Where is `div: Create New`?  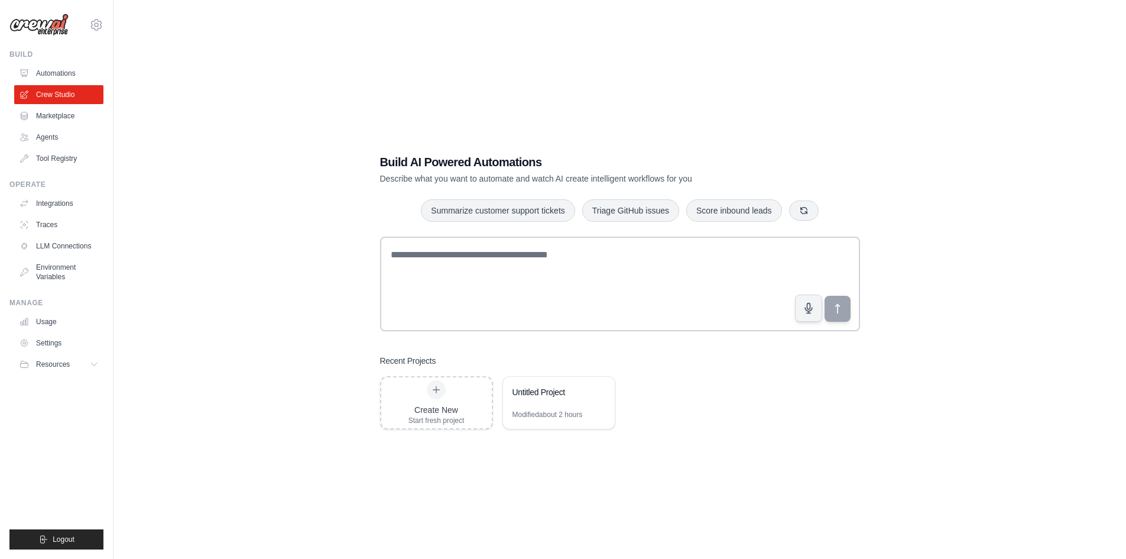 div: Create New is located at coordinates (436, 410).